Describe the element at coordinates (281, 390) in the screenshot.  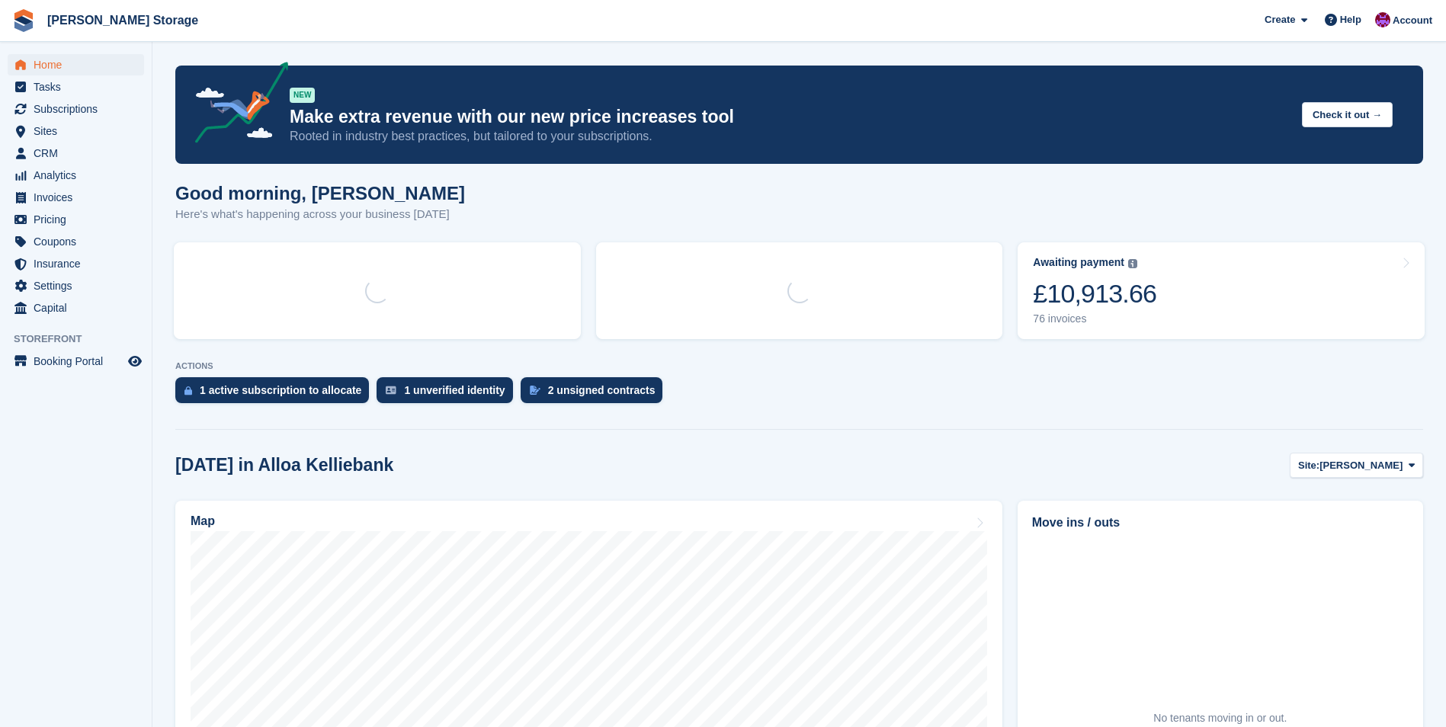
I see `div: 1 active subscription to allocate` at that location.